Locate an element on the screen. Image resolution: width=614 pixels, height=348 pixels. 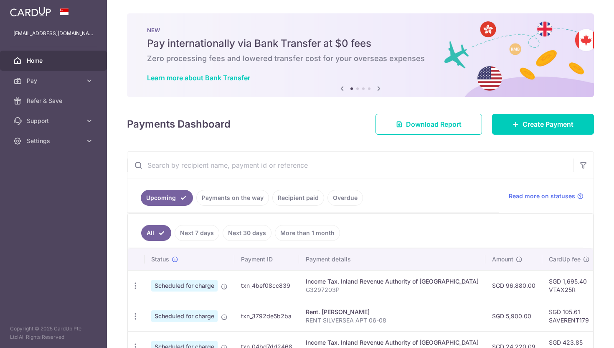
a: Learn more about Bank Transfer is located at coordinates (198, 78).